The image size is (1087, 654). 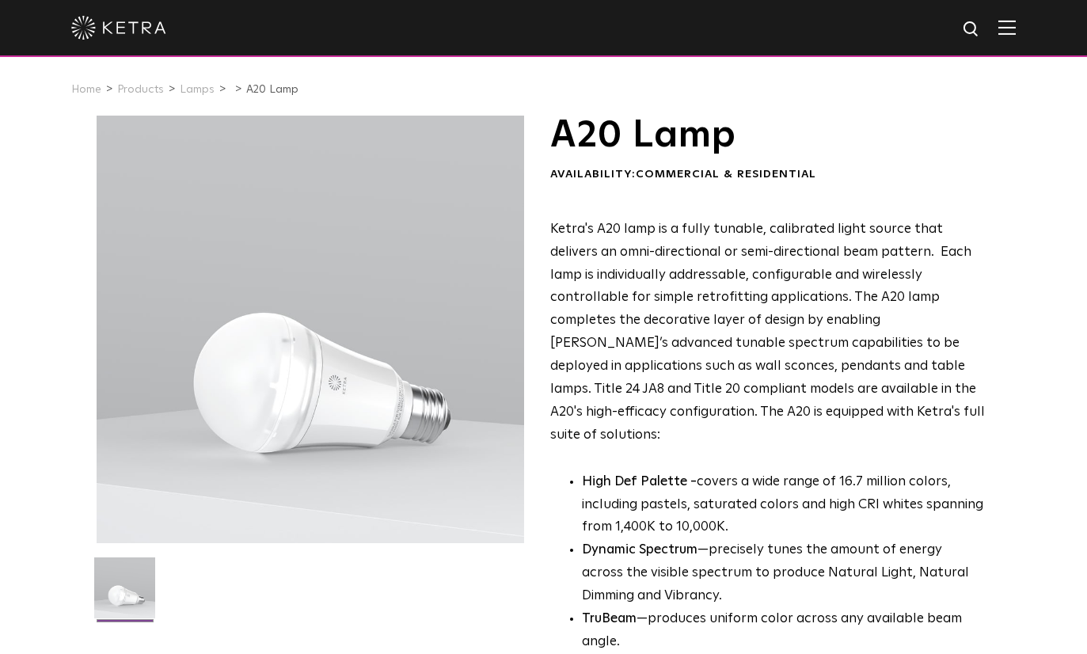 I want to click on img: Hamburger%20Nav.svg, so click(x=1007, y=27).